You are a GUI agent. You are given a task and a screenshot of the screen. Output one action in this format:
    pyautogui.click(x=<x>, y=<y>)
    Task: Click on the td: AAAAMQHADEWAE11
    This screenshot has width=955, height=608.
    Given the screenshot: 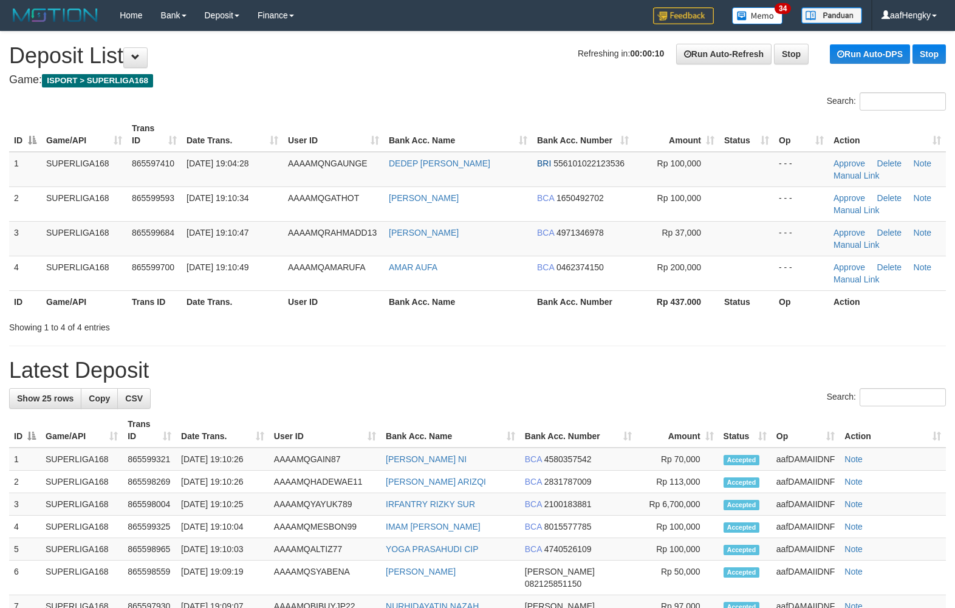 What is the action you would take?
    pyautogui.click(x=325, y=482)
    